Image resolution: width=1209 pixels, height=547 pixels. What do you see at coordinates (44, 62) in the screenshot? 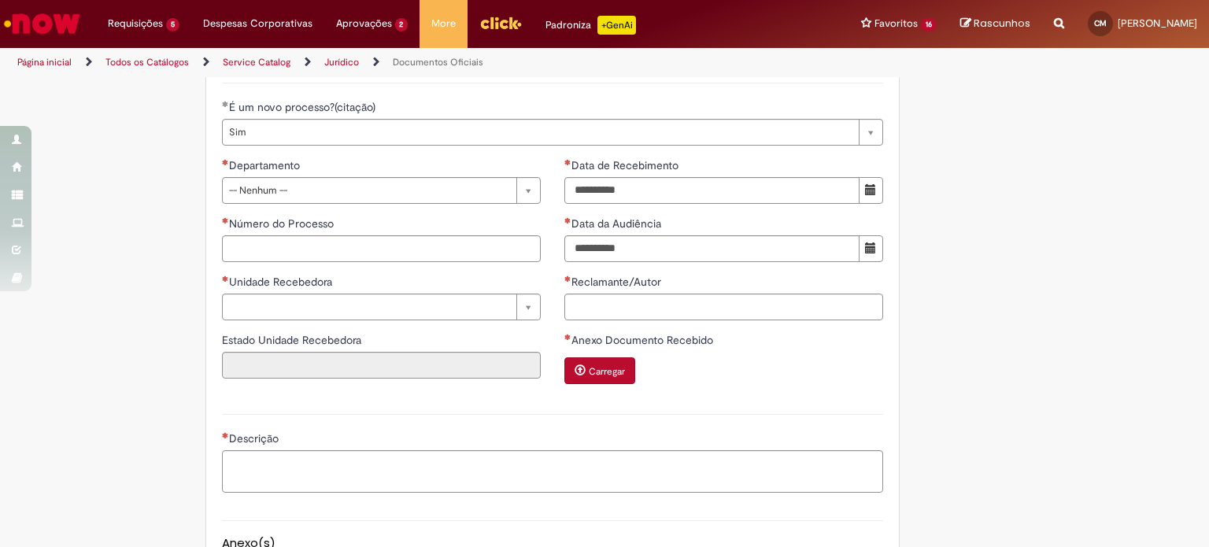
I see `a: Página inicial` at bounding box center [44, 62].